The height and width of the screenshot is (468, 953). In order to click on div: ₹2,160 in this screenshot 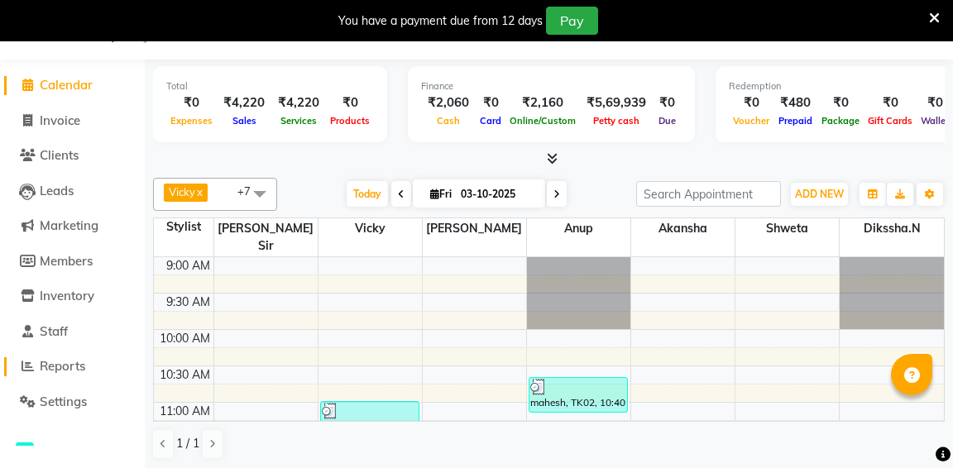, I will do `click(543, 103)`.